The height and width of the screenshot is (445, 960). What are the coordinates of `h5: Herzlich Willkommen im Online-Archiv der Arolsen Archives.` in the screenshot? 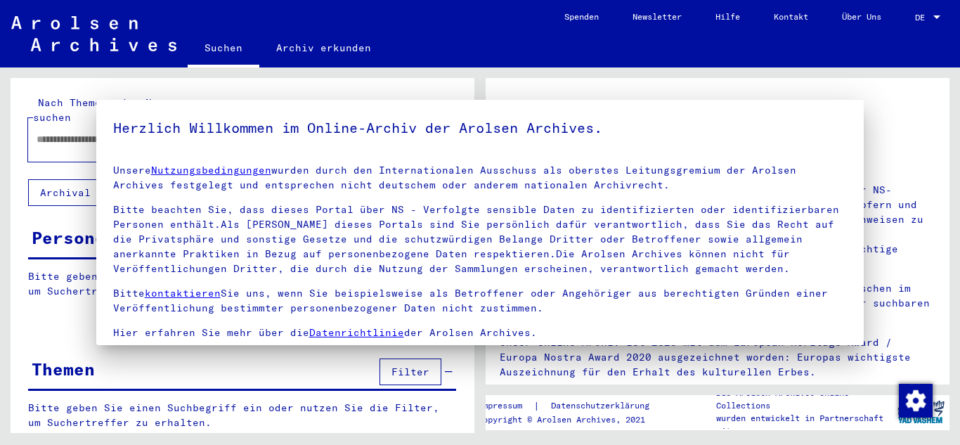 It's located at (480, 128).